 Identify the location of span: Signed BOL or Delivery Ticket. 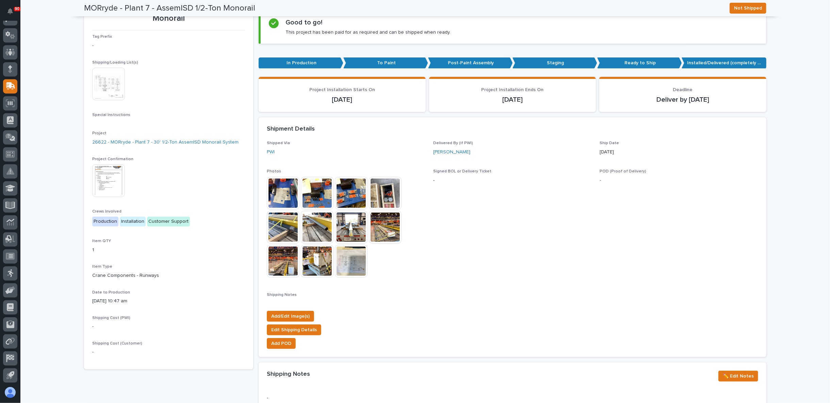
(462, 172).